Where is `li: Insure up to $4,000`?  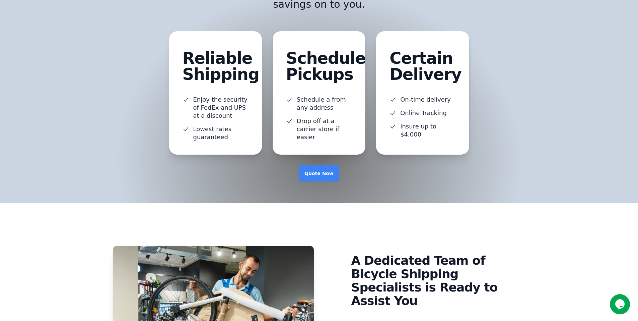
li: Insure up to $4,000 is located at coordinates (423, 130).